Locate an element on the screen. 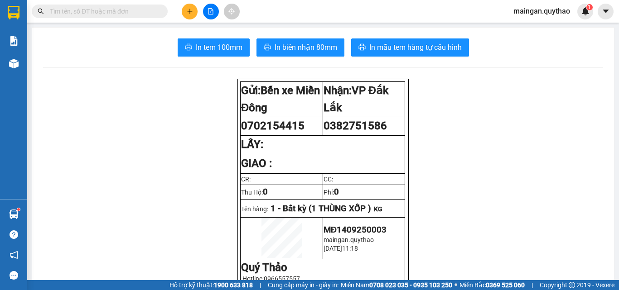 Image resolution: width=619 pixels, height=290 pixels. span: In biên nhận 80mm is located at coordinates (306, 47).